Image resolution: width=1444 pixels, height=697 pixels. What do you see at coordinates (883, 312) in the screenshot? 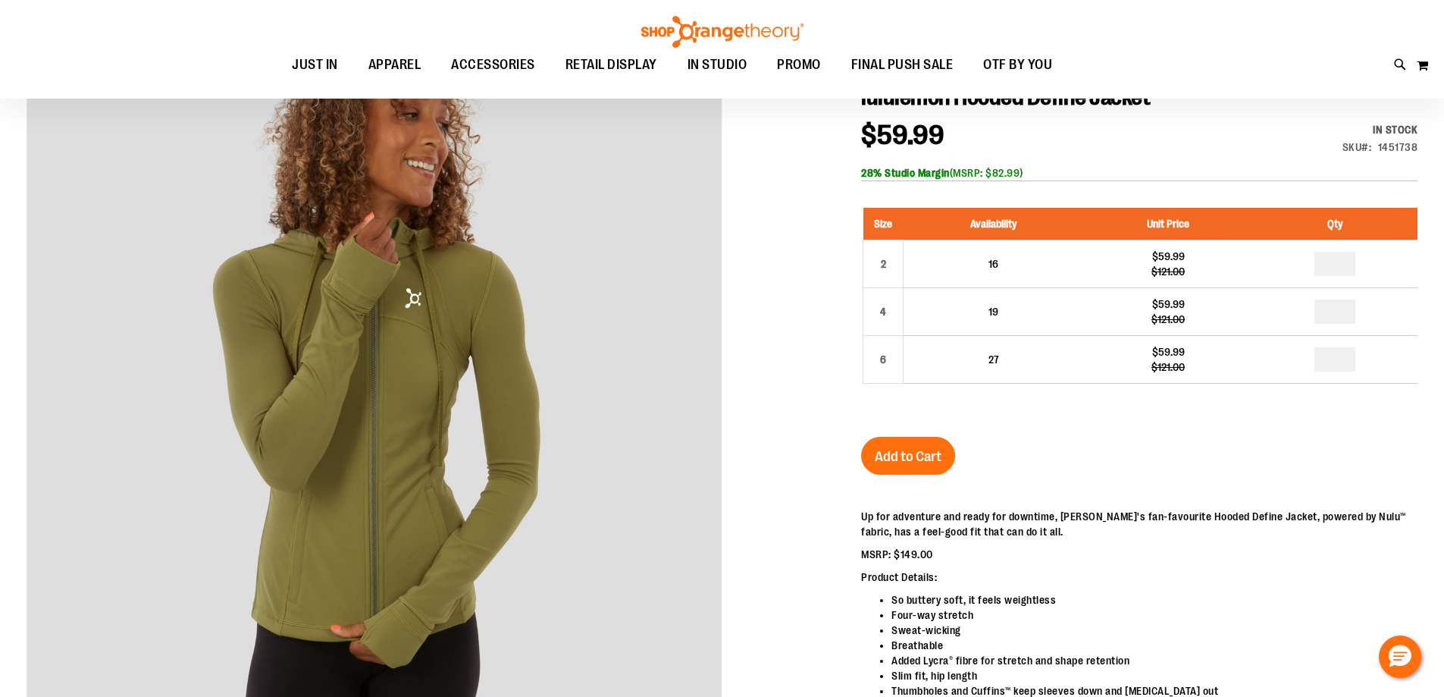
I see `div: 4` at bounding box center [883, 312].